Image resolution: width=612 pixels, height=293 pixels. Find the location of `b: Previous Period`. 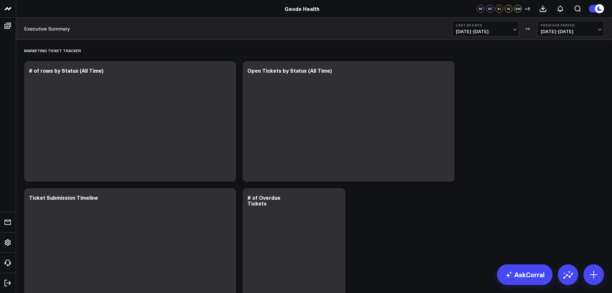

b: Previous Period is located at coordinates (571, 25).